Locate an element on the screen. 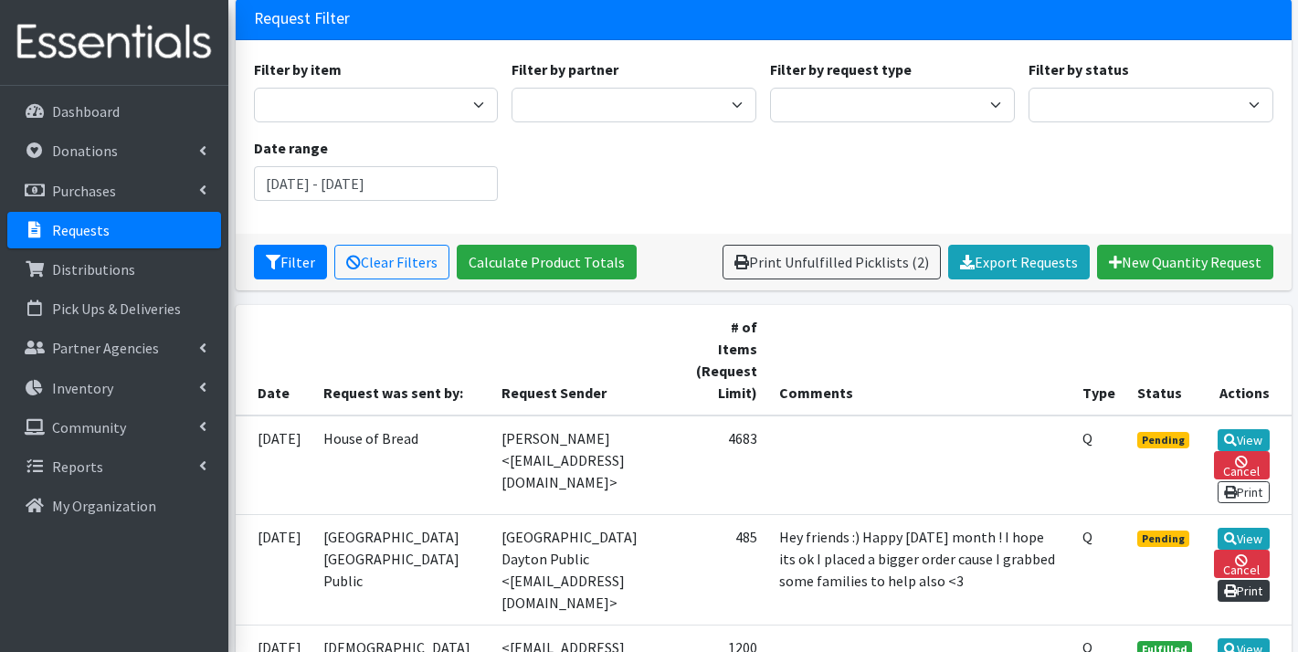  label: Filter by request type is located at coordinates (840, 69).